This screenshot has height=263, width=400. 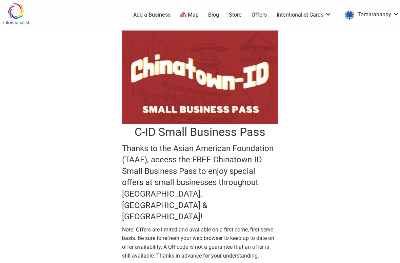 I want to click on h4: Thanks to the Asian American Foundation (TAAF), access the FREE Chinatown-ID Small Business Pass ..., so click(x=200, y=183).